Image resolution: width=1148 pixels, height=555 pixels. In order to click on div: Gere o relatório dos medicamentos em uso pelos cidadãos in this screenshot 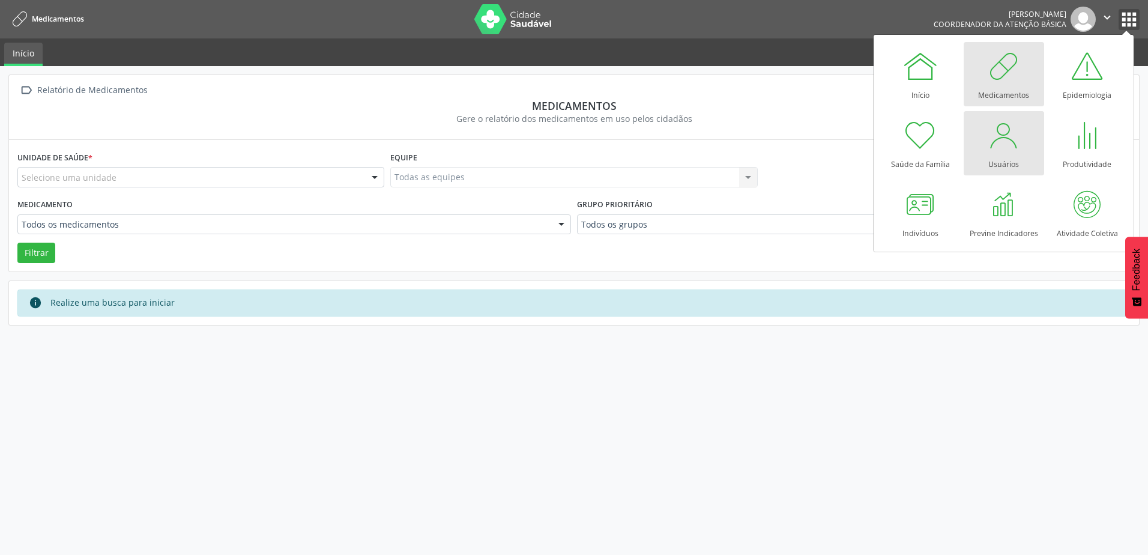, I will do `click(574, 118)`.